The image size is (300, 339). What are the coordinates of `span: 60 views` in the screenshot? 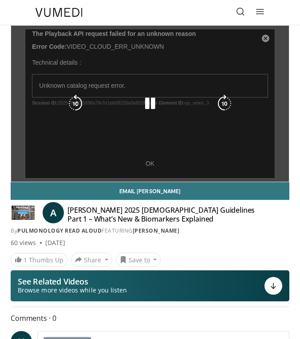 It's located at (23, 243).